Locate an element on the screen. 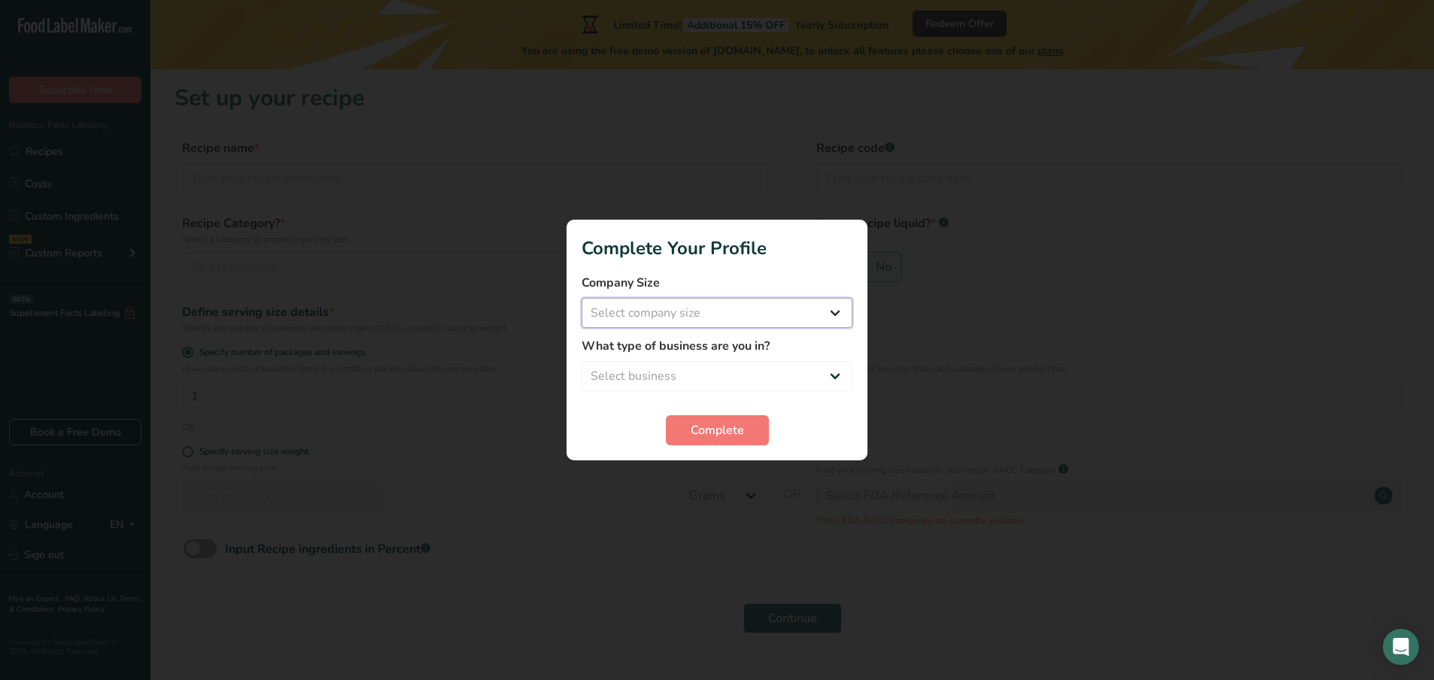 The height and width of the screenshot is (680, 1434). label: What type of business are you in? is located at coordinates (717, 346).